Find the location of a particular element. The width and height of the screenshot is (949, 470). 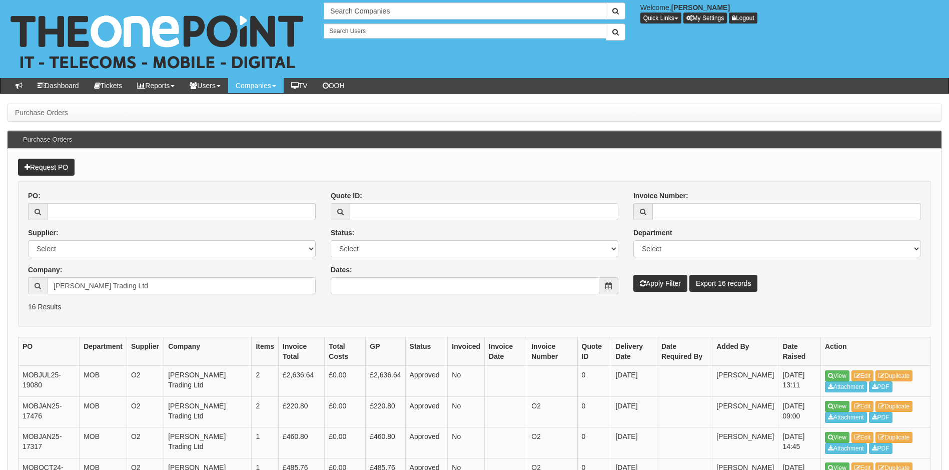

button: Quick Links is located at coordinates (661, 18).